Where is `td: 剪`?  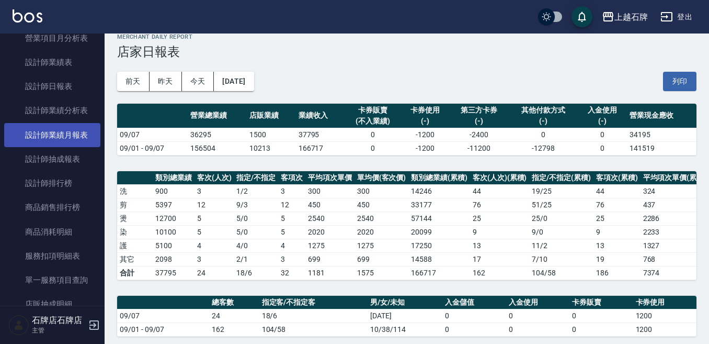 td: 剪 is located at coordinates (135, 204).